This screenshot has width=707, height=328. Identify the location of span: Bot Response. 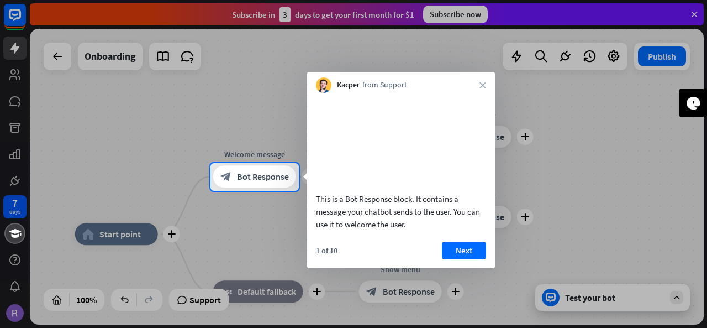
(263, 177).